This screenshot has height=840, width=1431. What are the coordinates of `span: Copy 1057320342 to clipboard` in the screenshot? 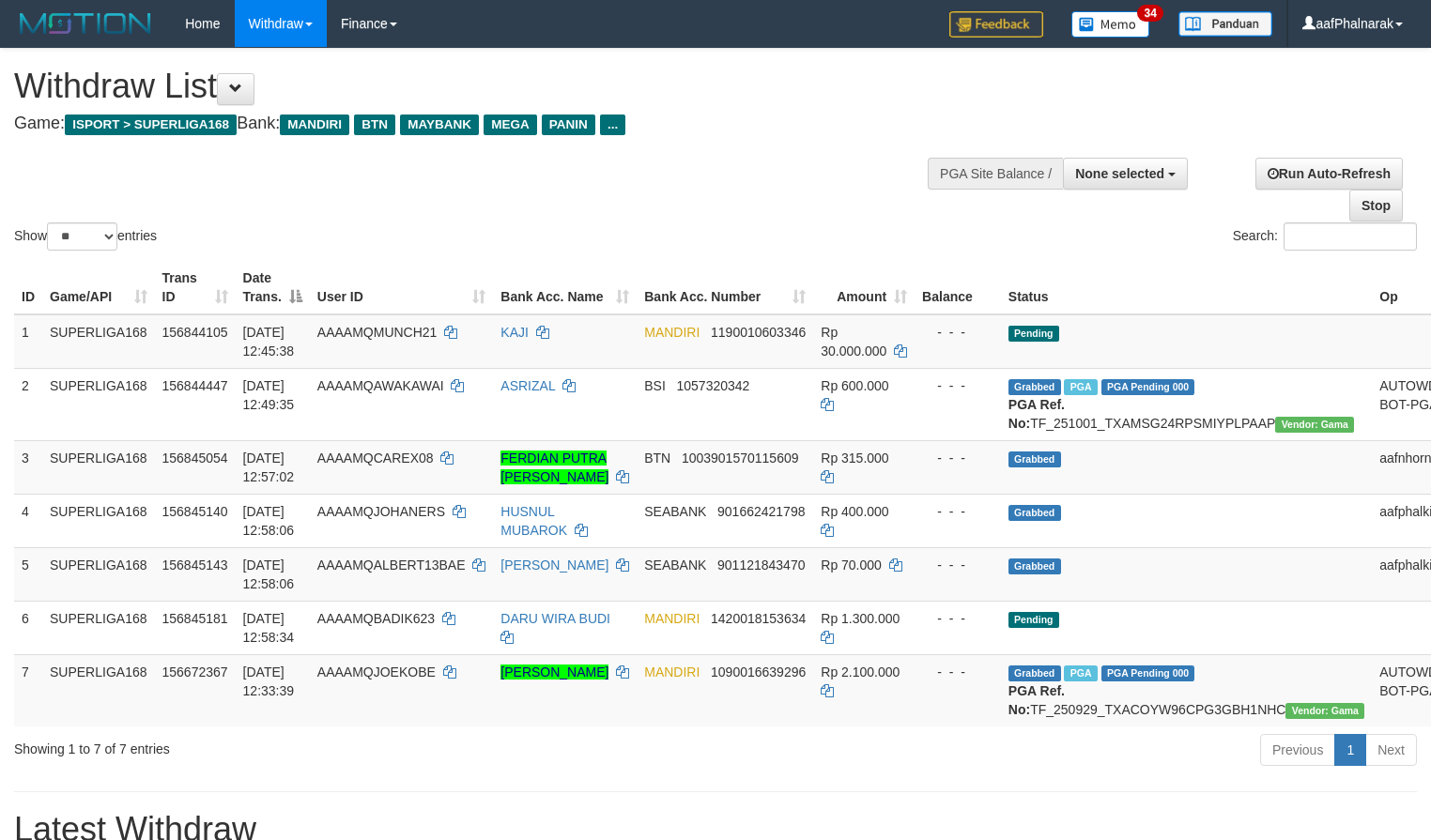 It's located at (712, 386).